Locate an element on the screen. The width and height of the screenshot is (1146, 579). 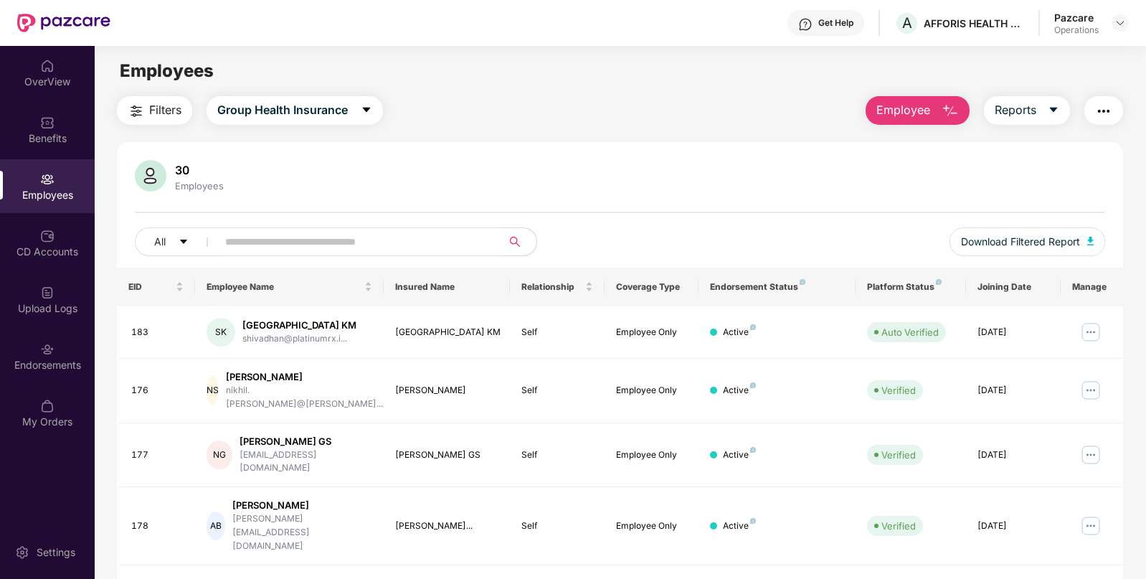
th: Joining Date is located at coordinates (1014, 287).